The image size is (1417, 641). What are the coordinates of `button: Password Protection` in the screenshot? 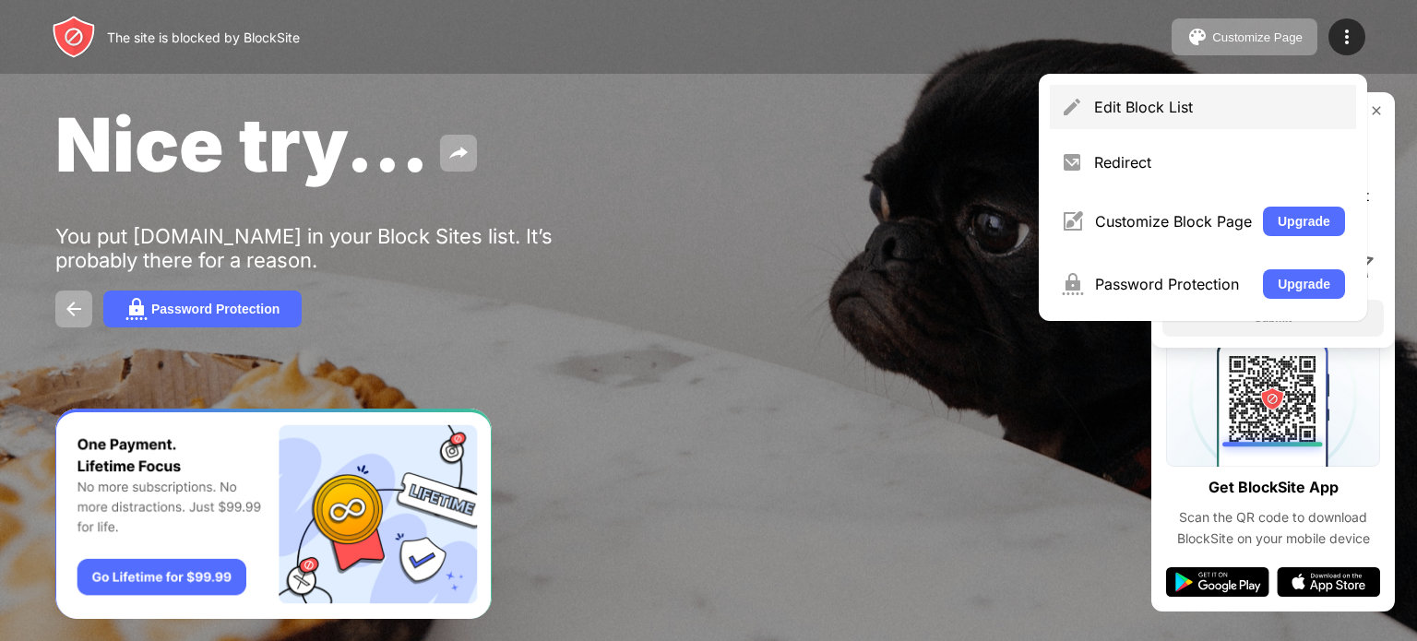 It's located at (202, 309).